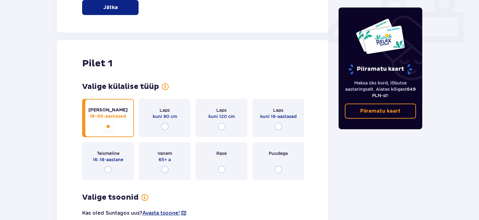  I want to click on font: Kas oled Suntagos uus?, so click(112, 213).